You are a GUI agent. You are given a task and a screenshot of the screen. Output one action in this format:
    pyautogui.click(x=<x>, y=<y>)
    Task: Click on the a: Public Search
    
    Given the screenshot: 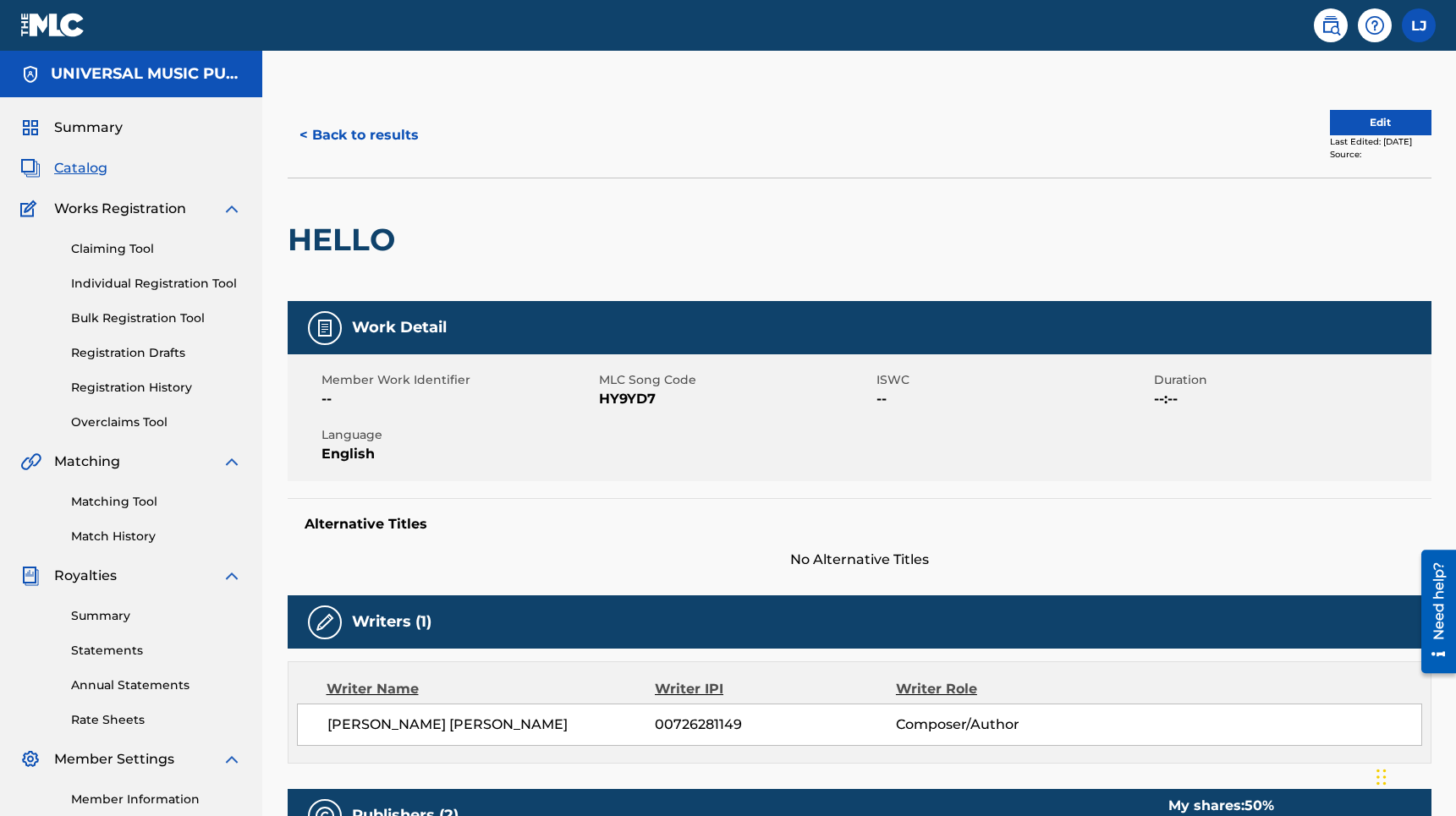 What is the action you would take?
    pyautogui.click(x=1331, y=25)
    